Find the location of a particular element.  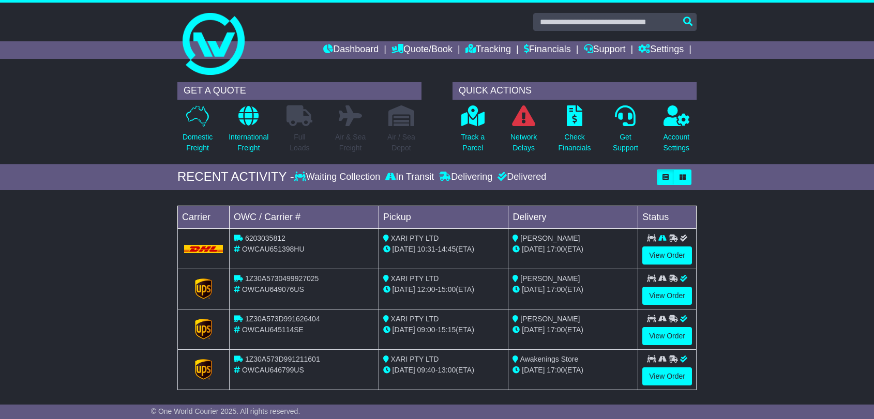

div: QUICK ACTIONS is located at coordinates (574, 91).